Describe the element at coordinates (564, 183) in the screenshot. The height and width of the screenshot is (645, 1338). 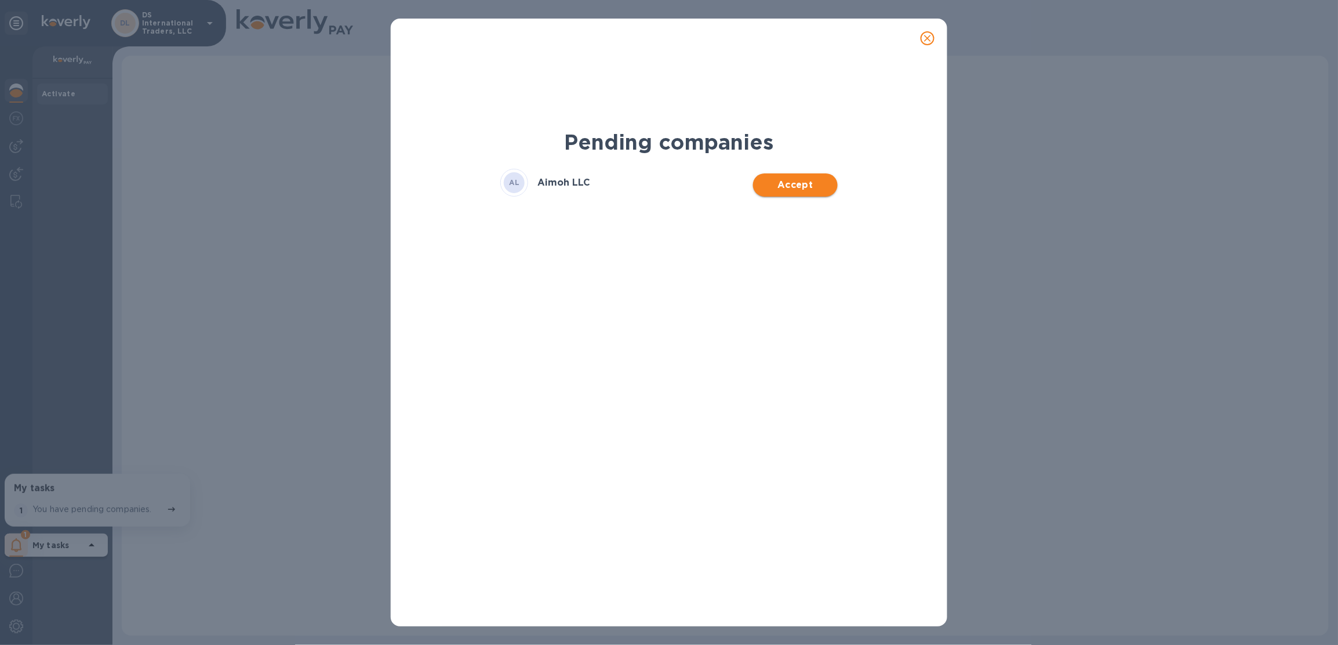
I see `h3: Aimoh LLC` at that location.